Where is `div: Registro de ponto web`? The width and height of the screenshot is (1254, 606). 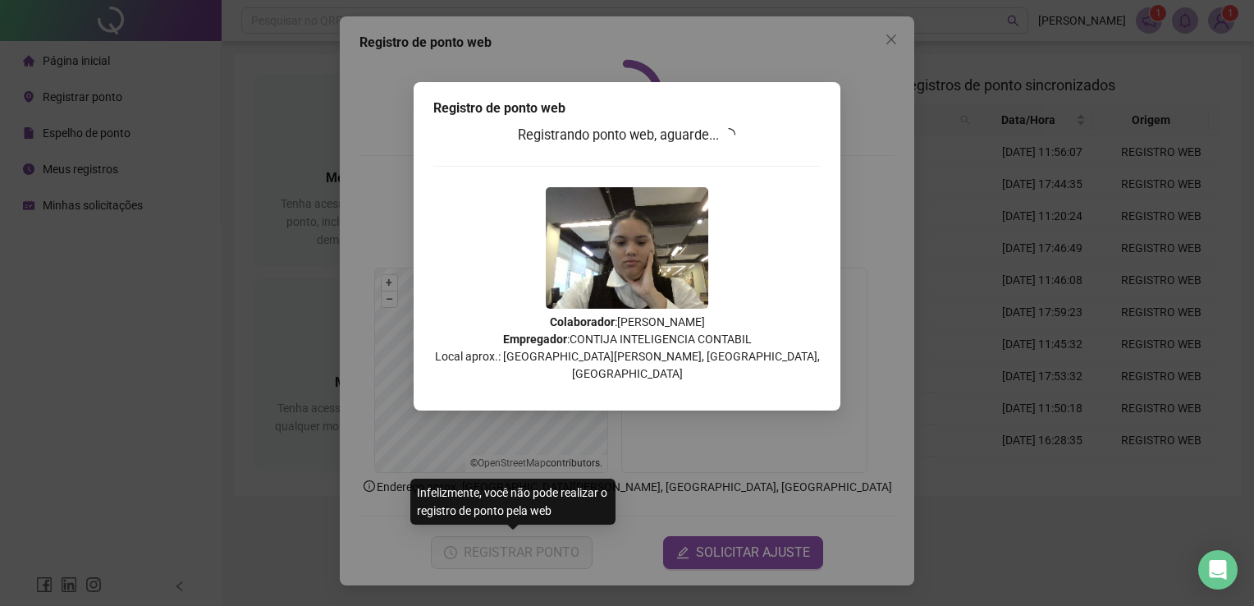 div: Registro de ponto web is located at coordinates (627, 108).